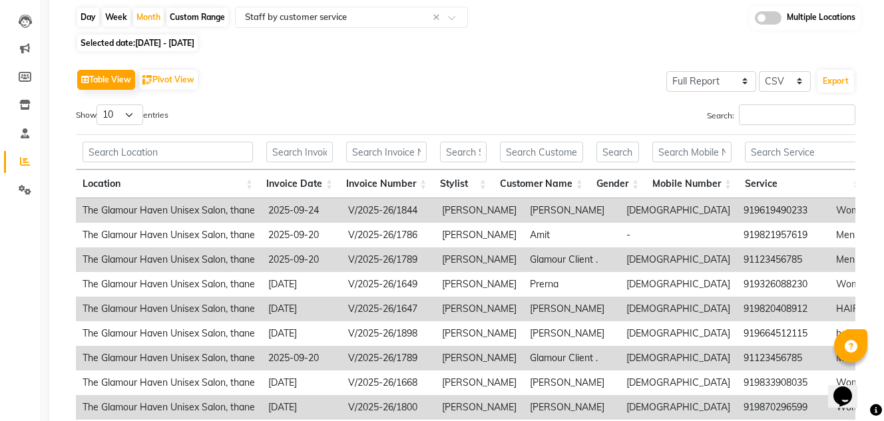 The height and width of the screenshot is (421, 884). Describe the element at coordinates (388, 333) in the screenshot. I see `td: V/2025-26/1898` at that location.